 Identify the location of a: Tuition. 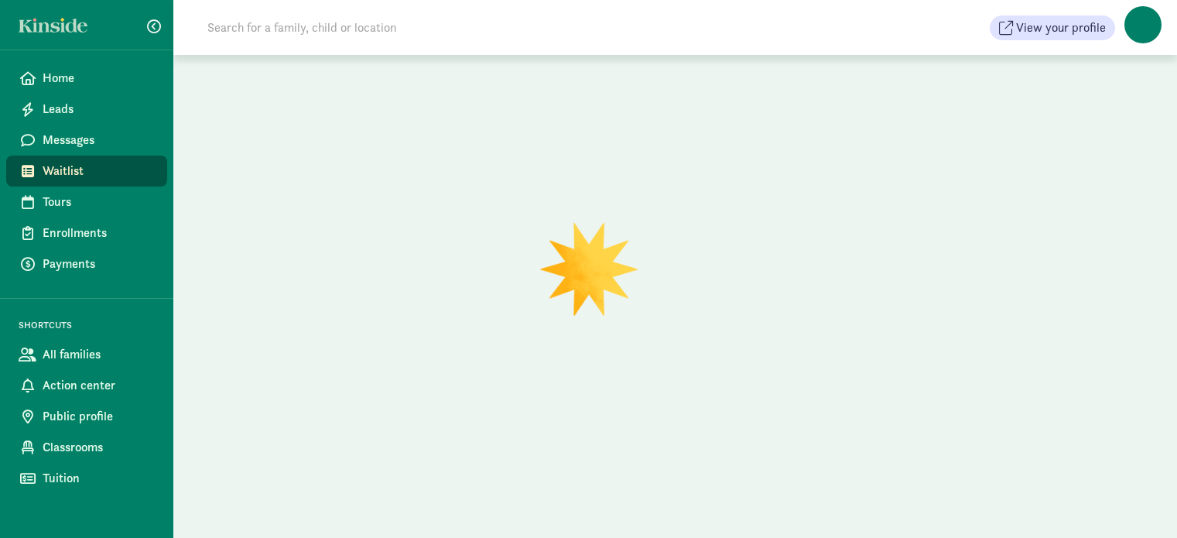
(87, 478).